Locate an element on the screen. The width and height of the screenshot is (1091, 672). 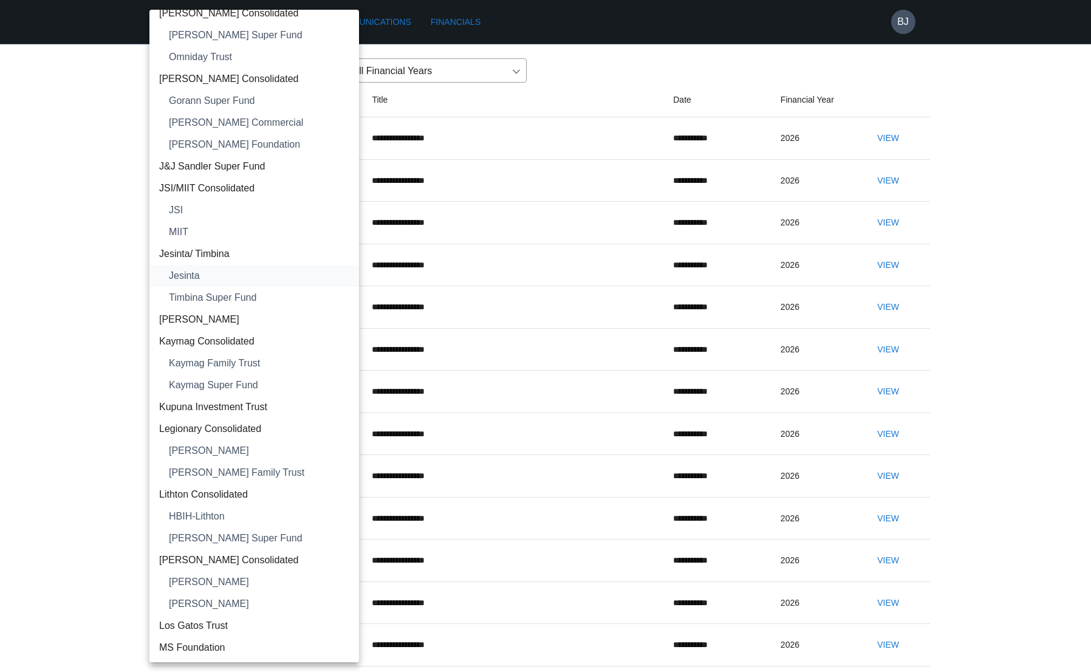
span: Kaymag Consolidated is located at coordinates (254, 342).